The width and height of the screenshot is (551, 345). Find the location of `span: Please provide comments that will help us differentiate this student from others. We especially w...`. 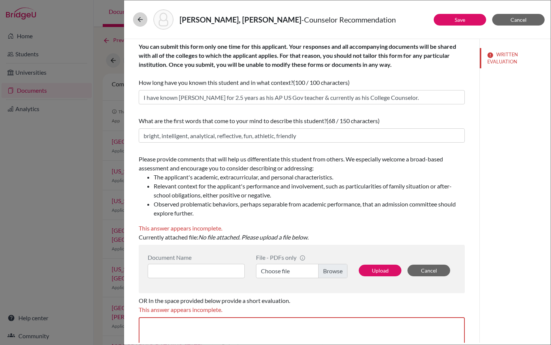

span: Please provide comments that will help us differentiate this student from others. We especially w... is located at coordinates (302, 186).